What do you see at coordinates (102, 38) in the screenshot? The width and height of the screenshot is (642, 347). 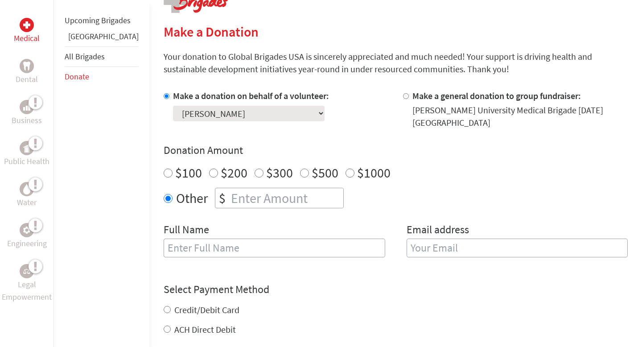 I see `li: Panama` at bounding box center [102, 38].